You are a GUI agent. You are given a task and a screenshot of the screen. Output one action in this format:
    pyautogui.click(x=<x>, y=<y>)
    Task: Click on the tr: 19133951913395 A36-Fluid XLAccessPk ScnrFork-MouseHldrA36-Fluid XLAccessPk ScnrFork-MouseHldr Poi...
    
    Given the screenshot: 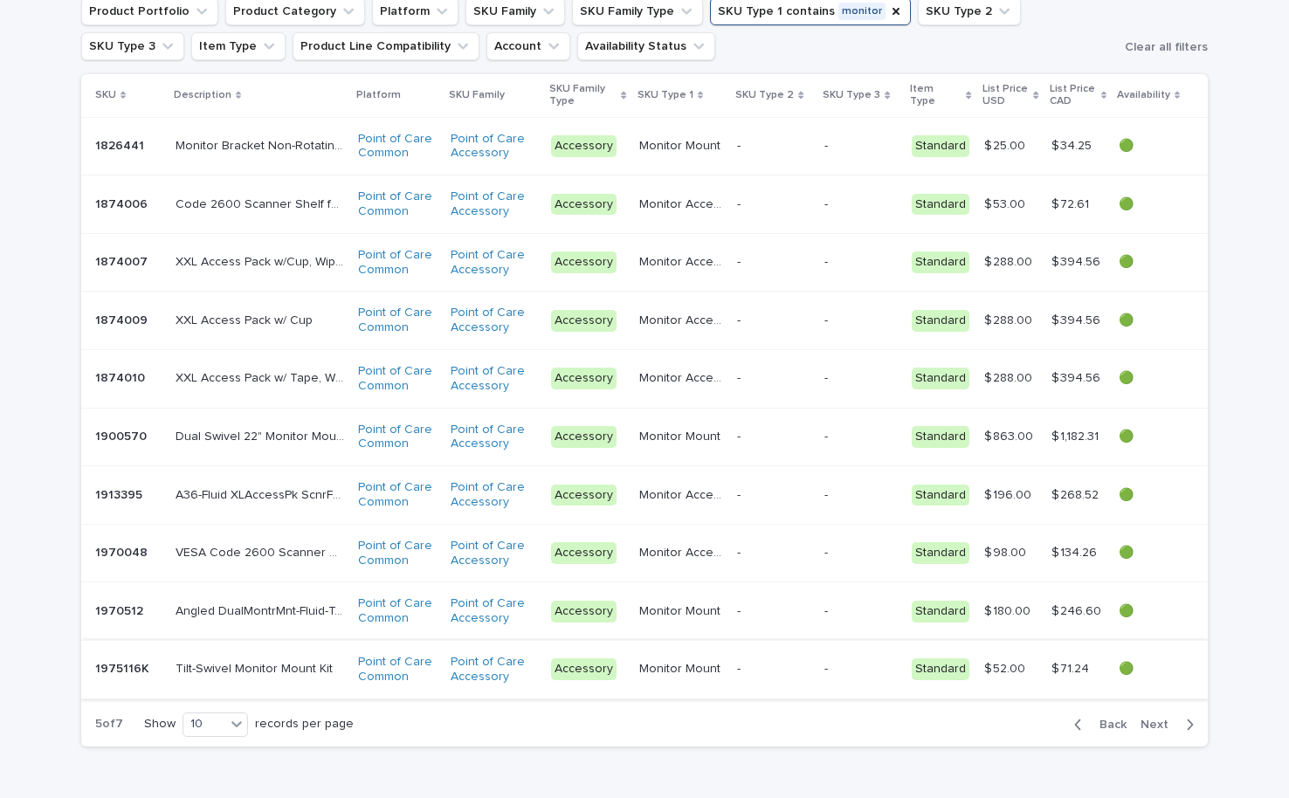 What is the action you would take?
    pyautogui.click(x=644, y=495)
    